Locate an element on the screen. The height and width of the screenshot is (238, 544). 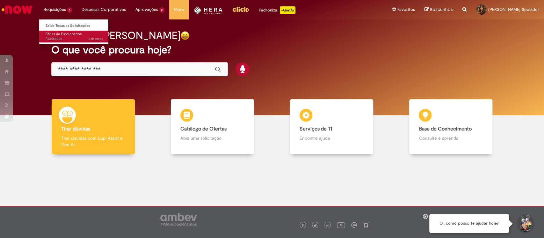
img: happy-face.png is located at coordinates (185, 35).